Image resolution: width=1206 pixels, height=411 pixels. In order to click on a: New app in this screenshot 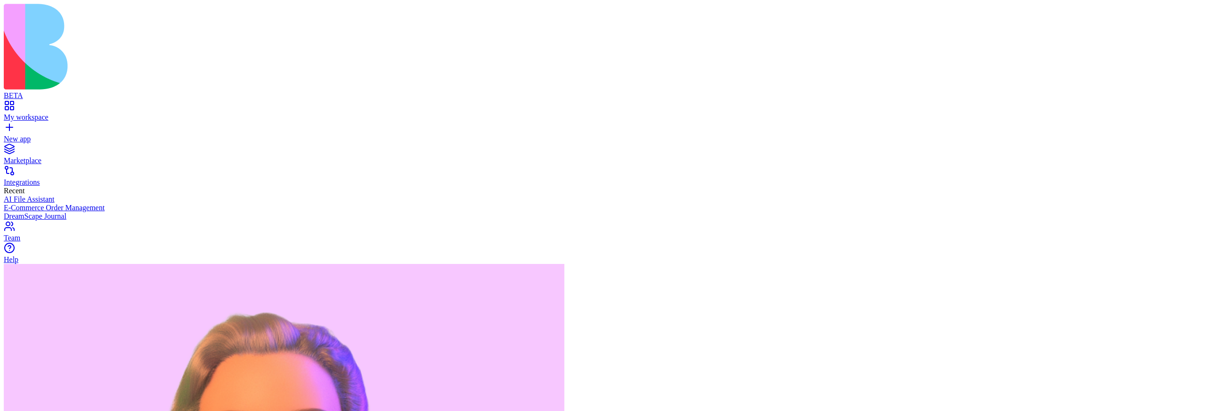, I will do `click(603, 135)`.